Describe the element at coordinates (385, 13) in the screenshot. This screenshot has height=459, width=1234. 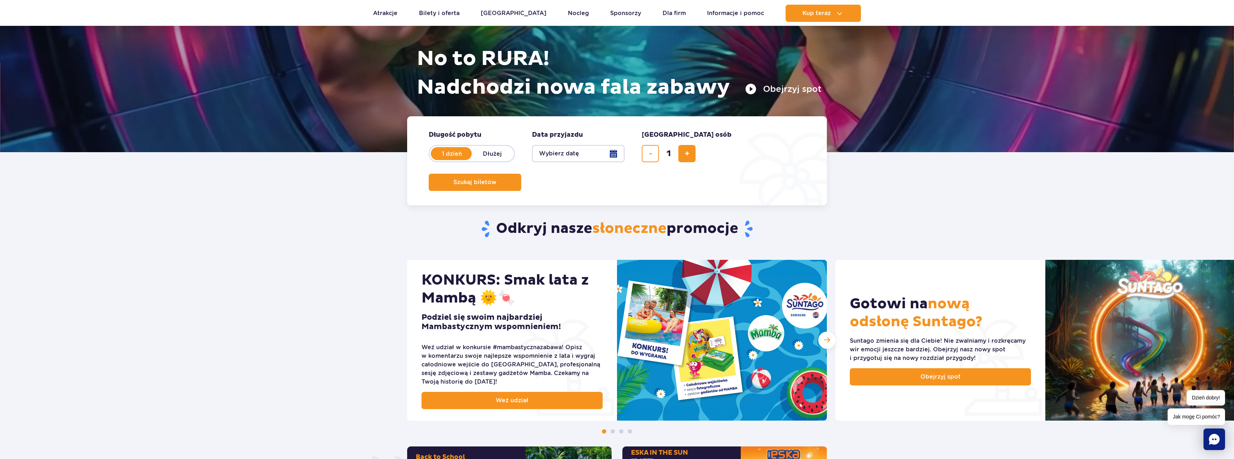
I see `a: Atrakcje` at that location.